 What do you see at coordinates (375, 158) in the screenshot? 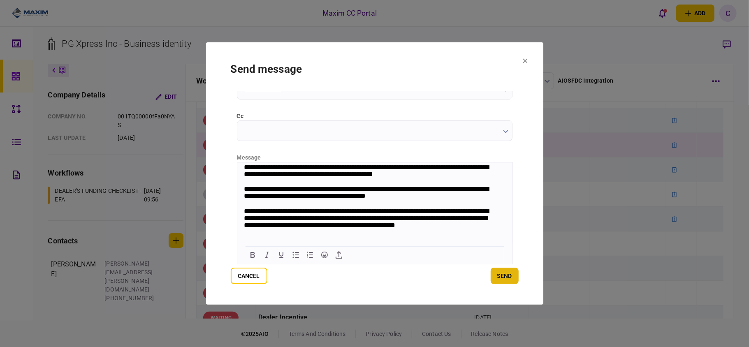
I see `div: message` at bounding box center [375, 158].